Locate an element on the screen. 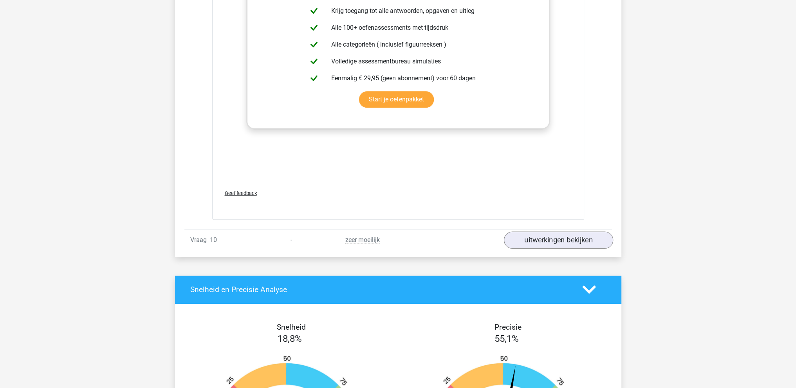 This screenshot has width=796, height=388. span: zeer moeilijk is located at coordinates (363, 240).